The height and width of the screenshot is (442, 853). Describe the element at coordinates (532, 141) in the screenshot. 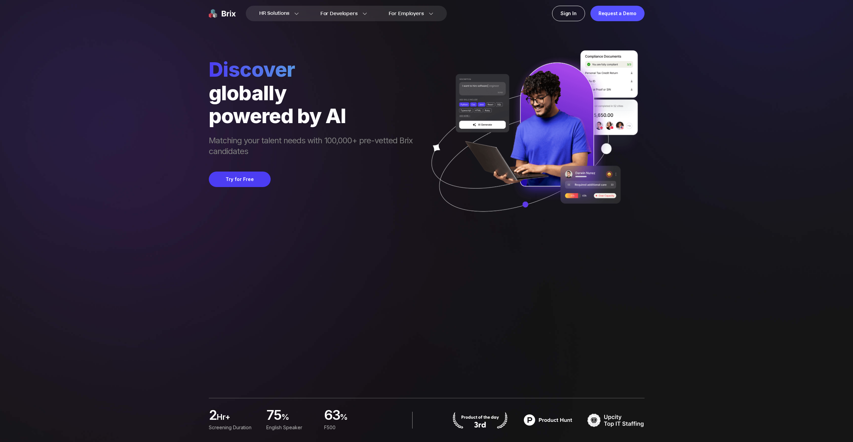

I see `img: ai generate` at that location.